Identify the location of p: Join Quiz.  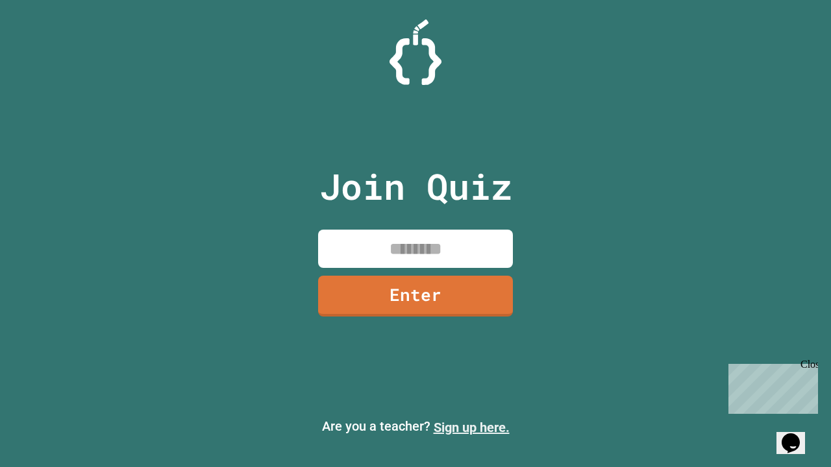
(415, 186).